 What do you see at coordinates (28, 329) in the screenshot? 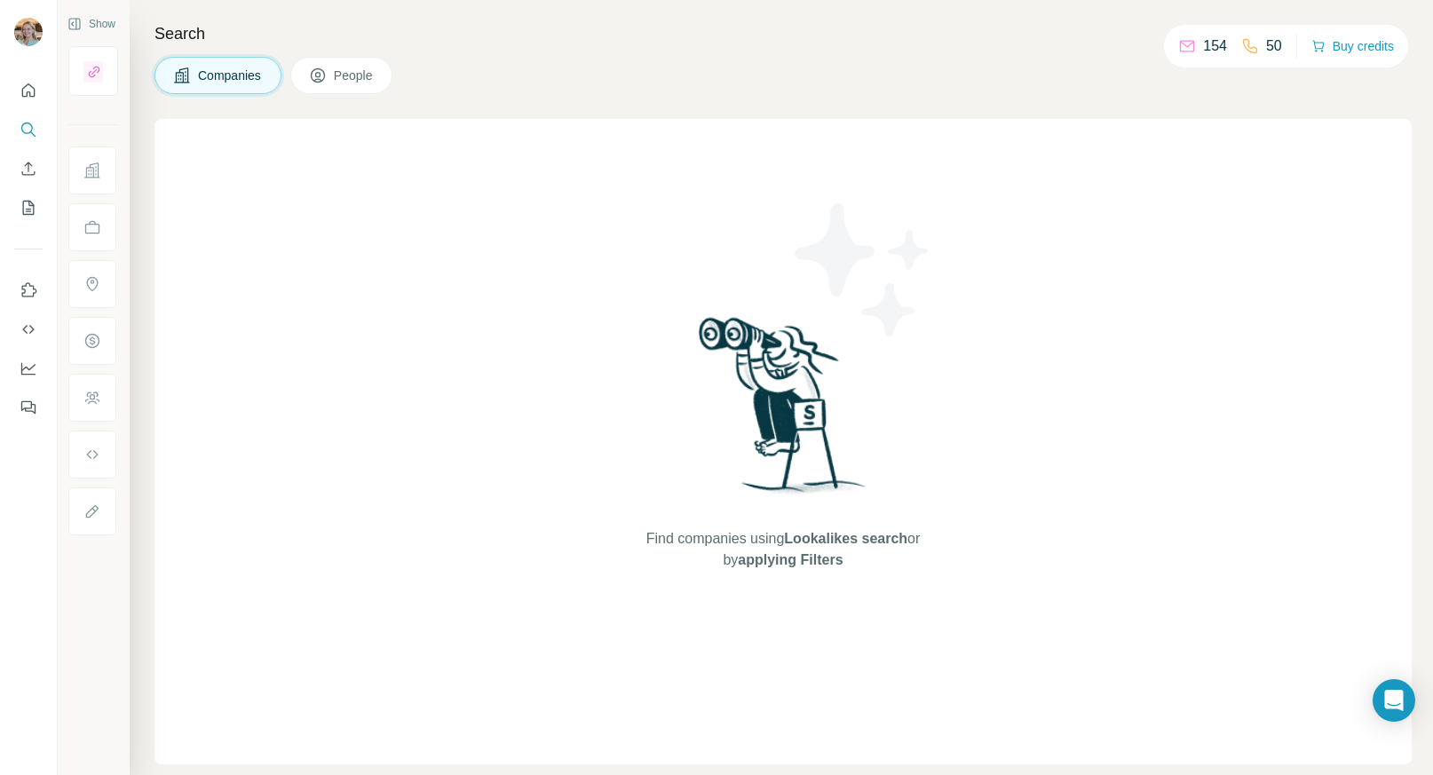
I see `button: Use Surfe API` at bounding box center [28, 329].